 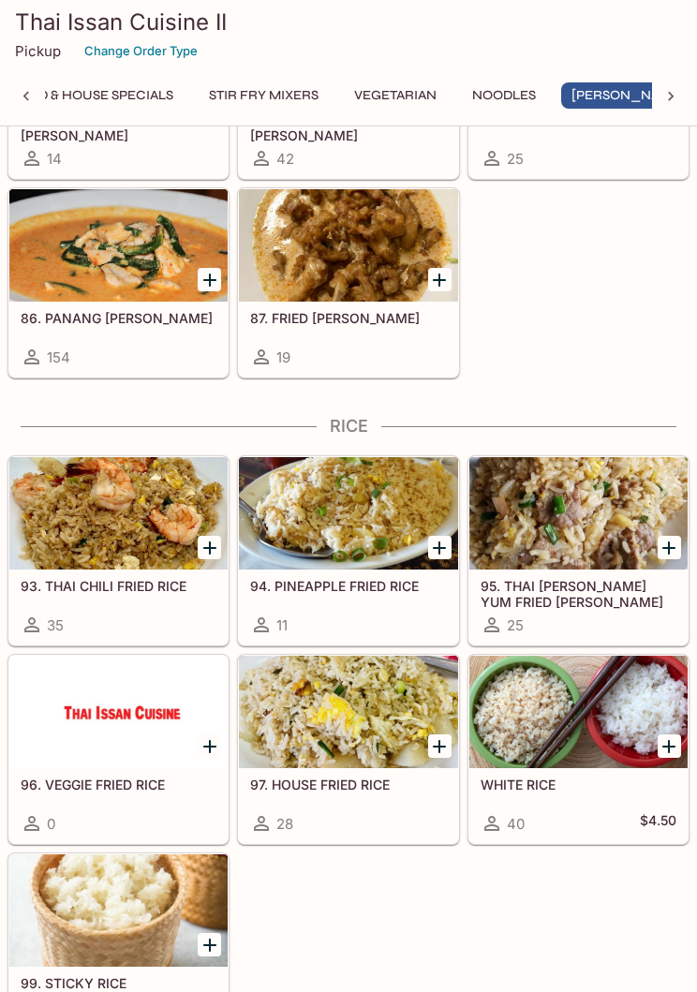 I want to click on span: 35, so click(x=55, y=625).